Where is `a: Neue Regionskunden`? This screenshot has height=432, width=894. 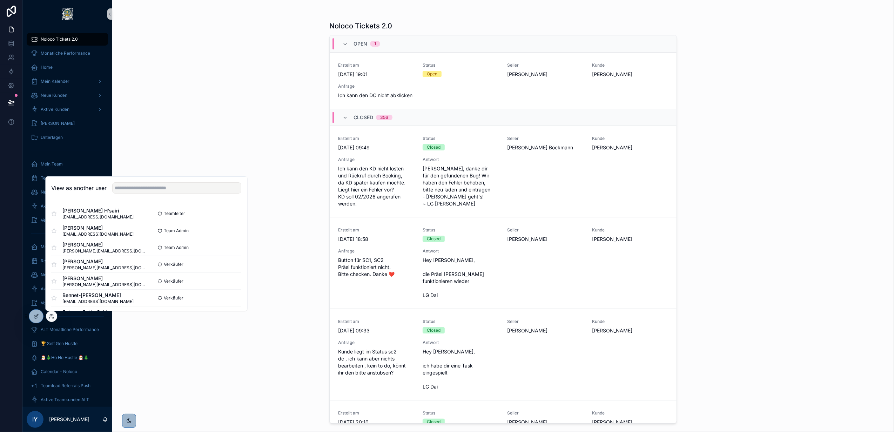 a: Neue Regionskunden is located at coordinates (67, 275).